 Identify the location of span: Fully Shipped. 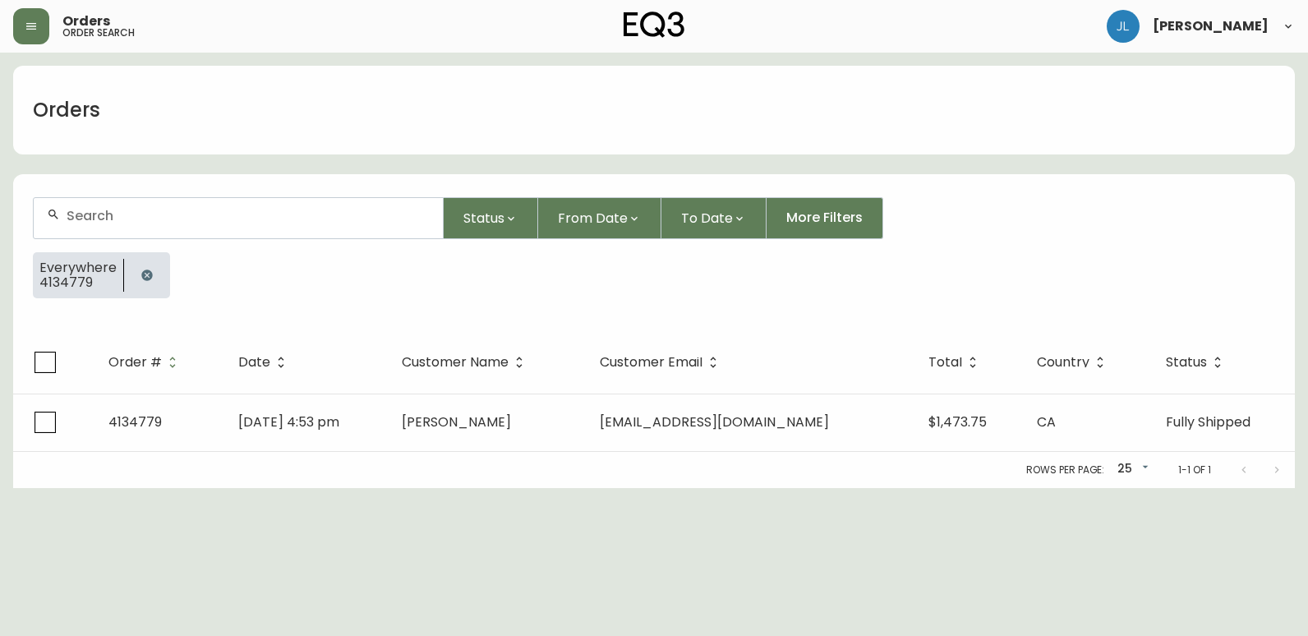
(1207, 421).